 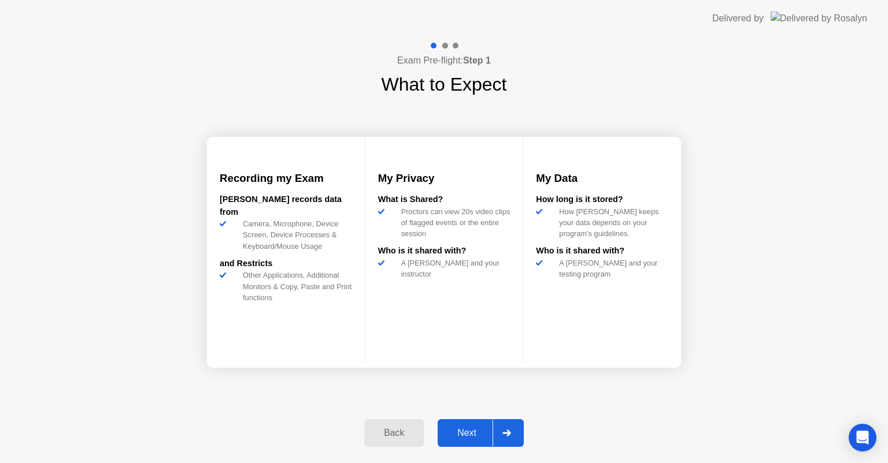 What do you see at coordinates (444, 61) in the screenshot?
I see `h4: Exam Pre-flight:` at bounding box center [444, 61].